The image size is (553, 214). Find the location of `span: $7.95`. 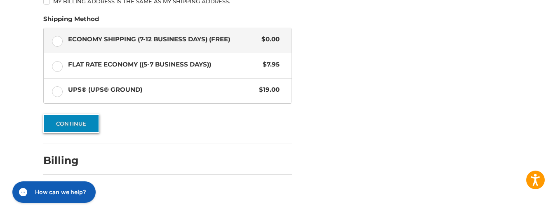

span: $7.95 is located at coordinates (269, 64).